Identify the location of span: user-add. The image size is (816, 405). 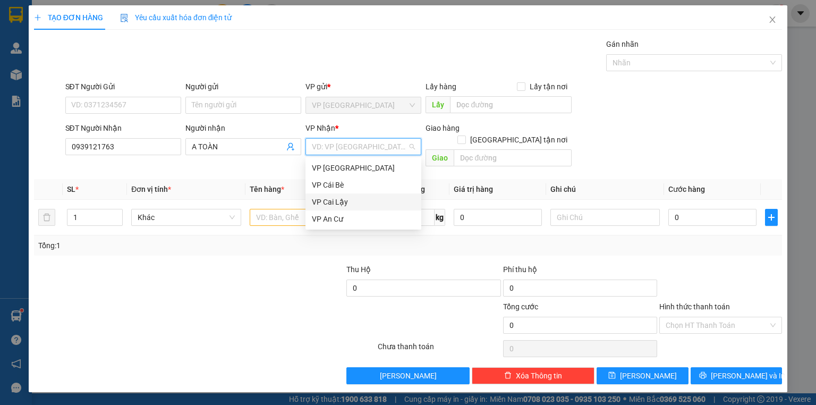
(290, 147).